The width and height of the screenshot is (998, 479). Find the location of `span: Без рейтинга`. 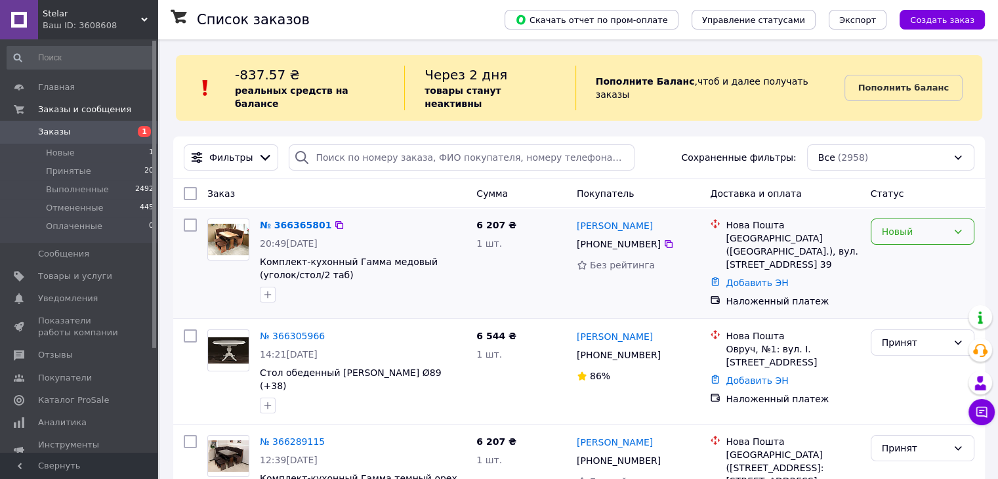

span: Без рейтинга is located at coordinates (622, 265).